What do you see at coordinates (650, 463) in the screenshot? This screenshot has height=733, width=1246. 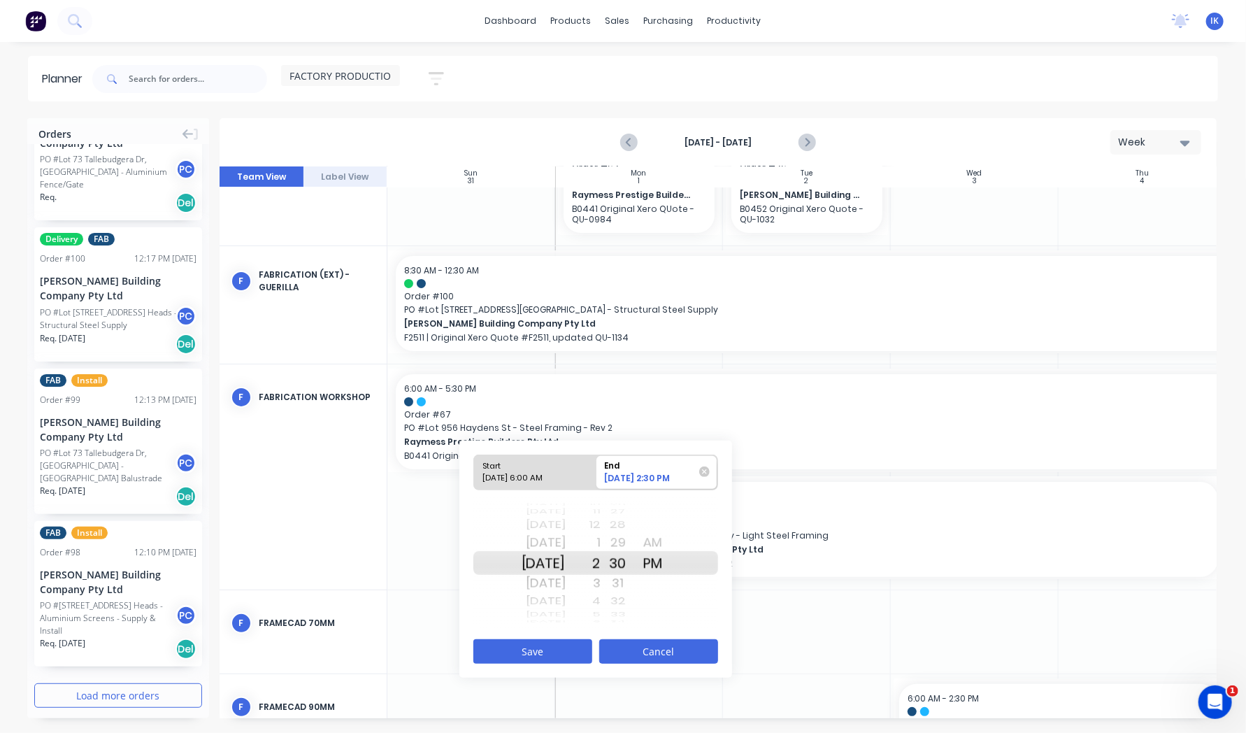 I see `div: End` at bounding box center [650, 463].